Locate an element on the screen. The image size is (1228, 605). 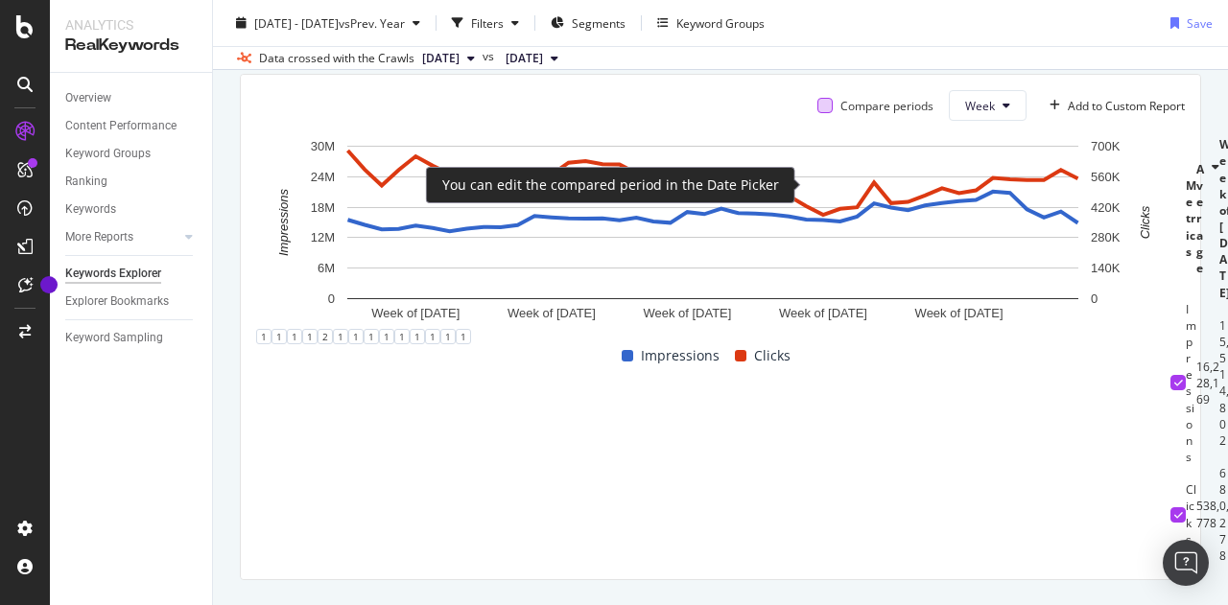
text: 12M is located at coordinates (322, 238).